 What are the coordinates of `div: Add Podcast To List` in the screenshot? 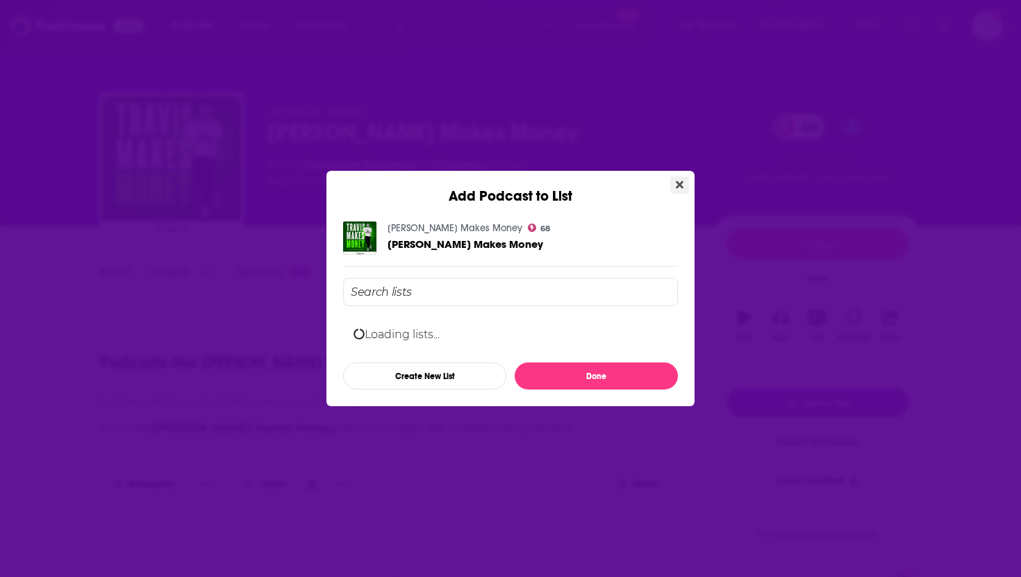 It's located at (510, 333).